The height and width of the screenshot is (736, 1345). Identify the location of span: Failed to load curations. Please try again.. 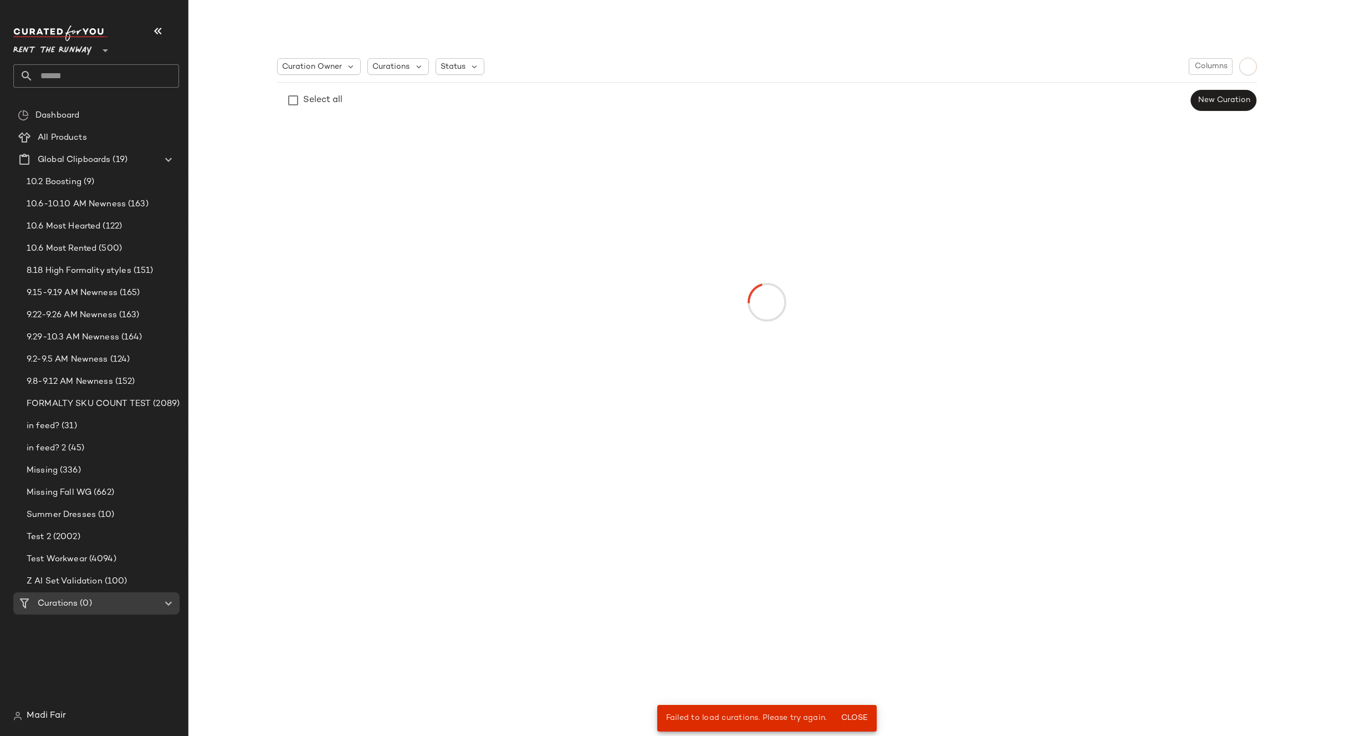
(747, 717).